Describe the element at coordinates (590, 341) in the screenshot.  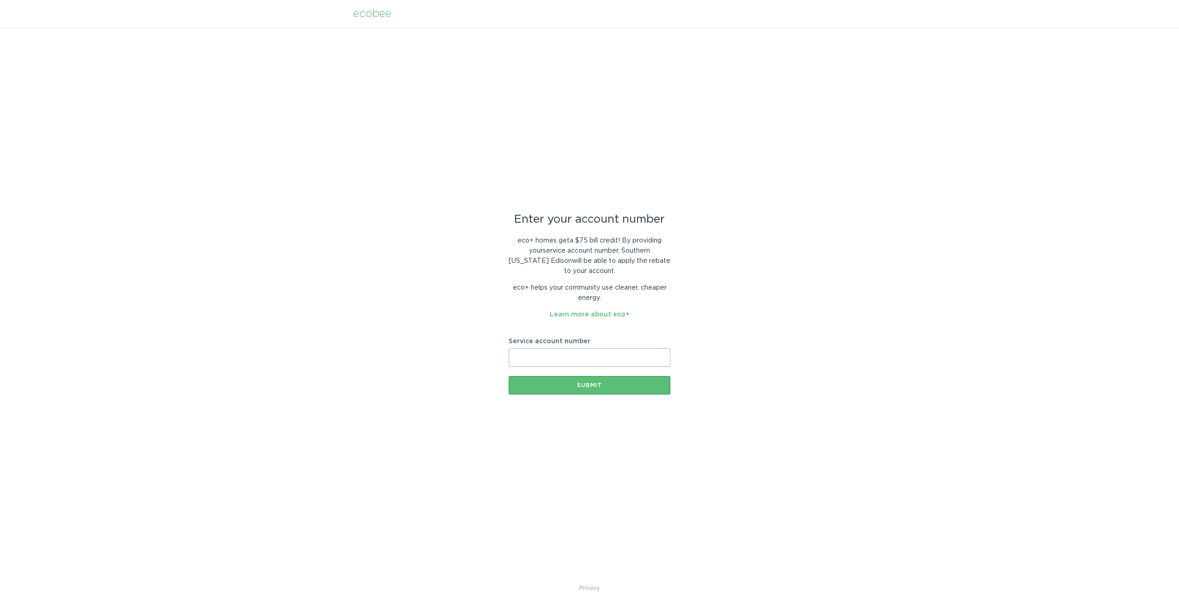
I see `label: Service account number` at that location.